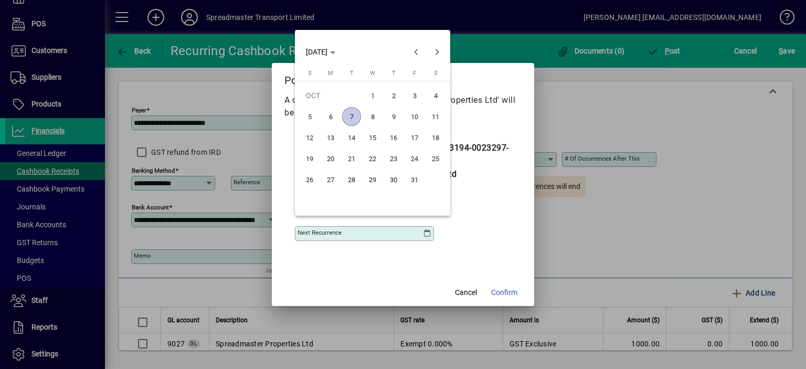 This screenshot has width=806, height=369. Describe the element at coordinates (331, 117) in the screenshot. I see `span: 6` at that location.